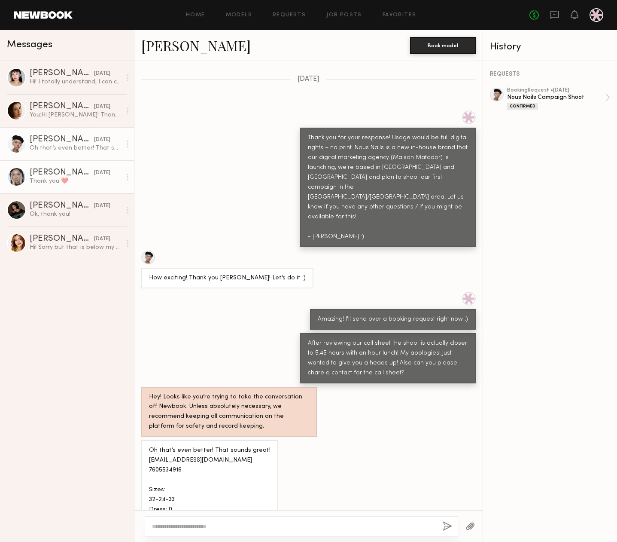 The width and height of the screenshot is (617, 542). I want to click on a: Favorites, so click(400, 15).